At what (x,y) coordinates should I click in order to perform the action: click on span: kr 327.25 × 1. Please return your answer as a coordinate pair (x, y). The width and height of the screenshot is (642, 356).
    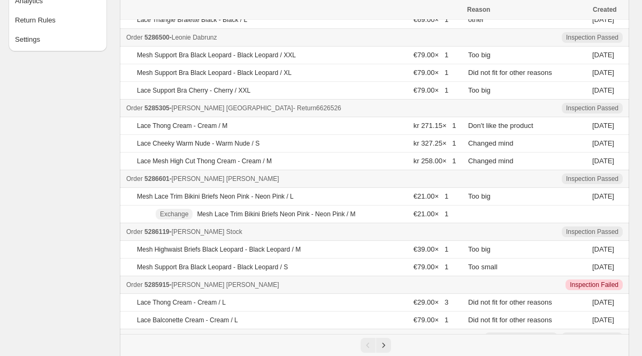
    Looking at the image, I should click on (435, 143).